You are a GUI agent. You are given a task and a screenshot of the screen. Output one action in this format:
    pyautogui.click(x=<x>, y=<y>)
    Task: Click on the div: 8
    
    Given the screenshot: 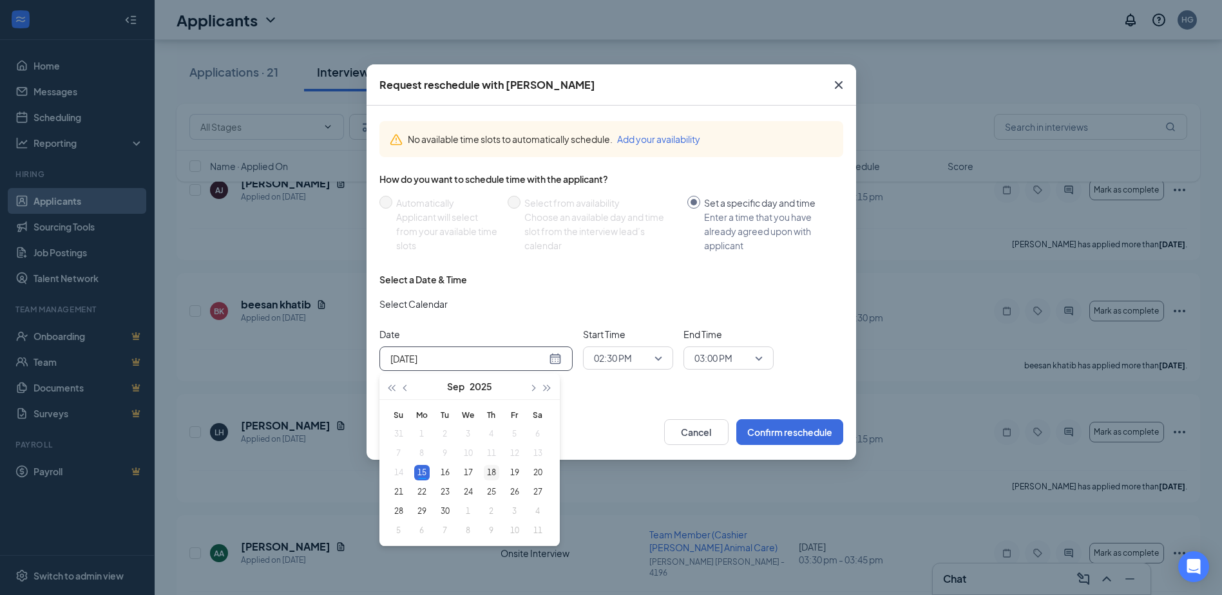 What is the action you would take?
    pyautogui.click(x=468, y=531)
    